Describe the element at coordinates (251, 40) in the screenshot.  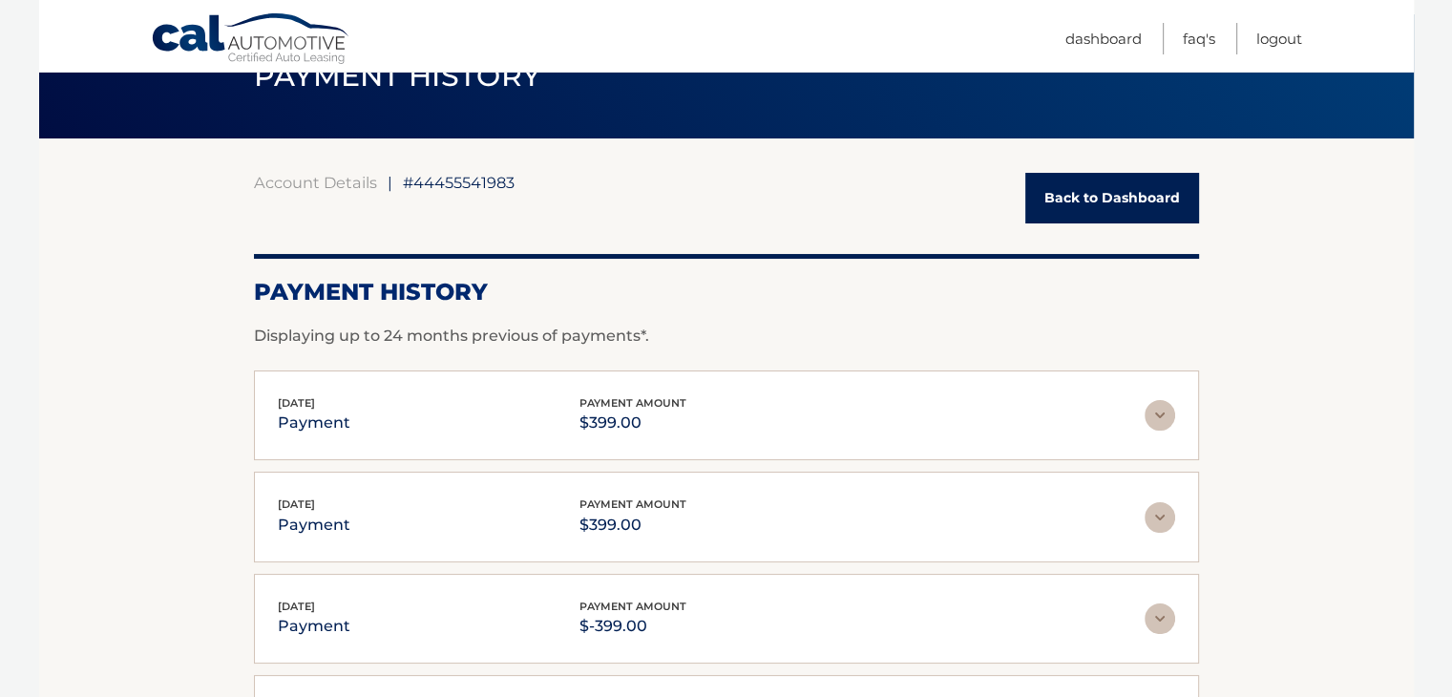
I see `a: Cal Automotive` at that location.